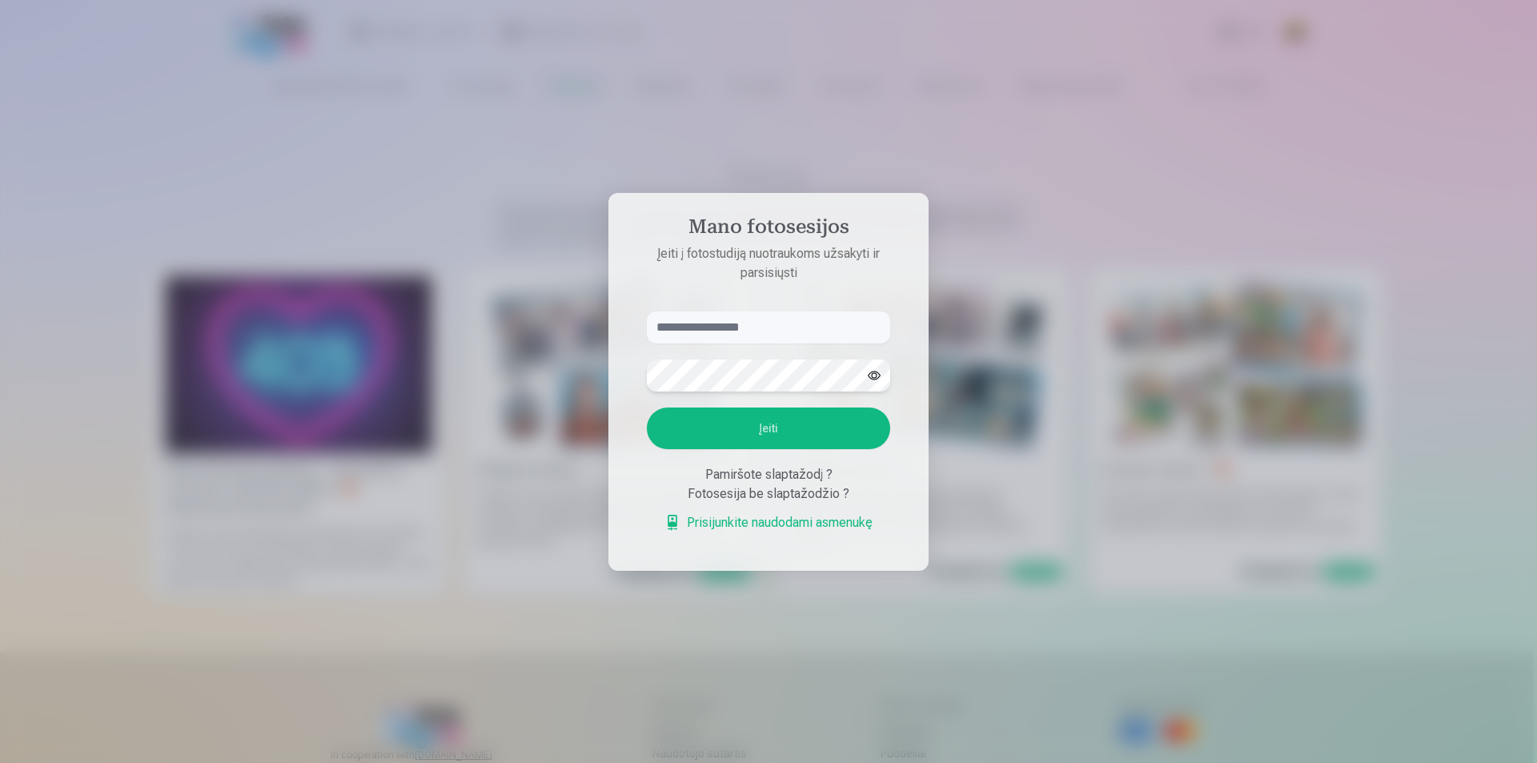 The width and height of the screenshot is (1537, 763). Describe the element at coordinates (769, 230) in the screenshot. I see `h4: Mano fotosesijos` at that location.